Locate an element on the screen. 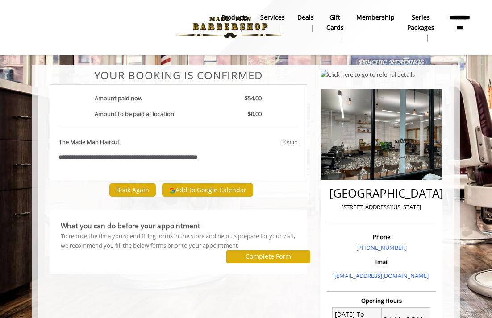 Image resolution: width=492 pixels, height=318 pixels. img: Click here to go to referral details is located at coordinates (367, 75).